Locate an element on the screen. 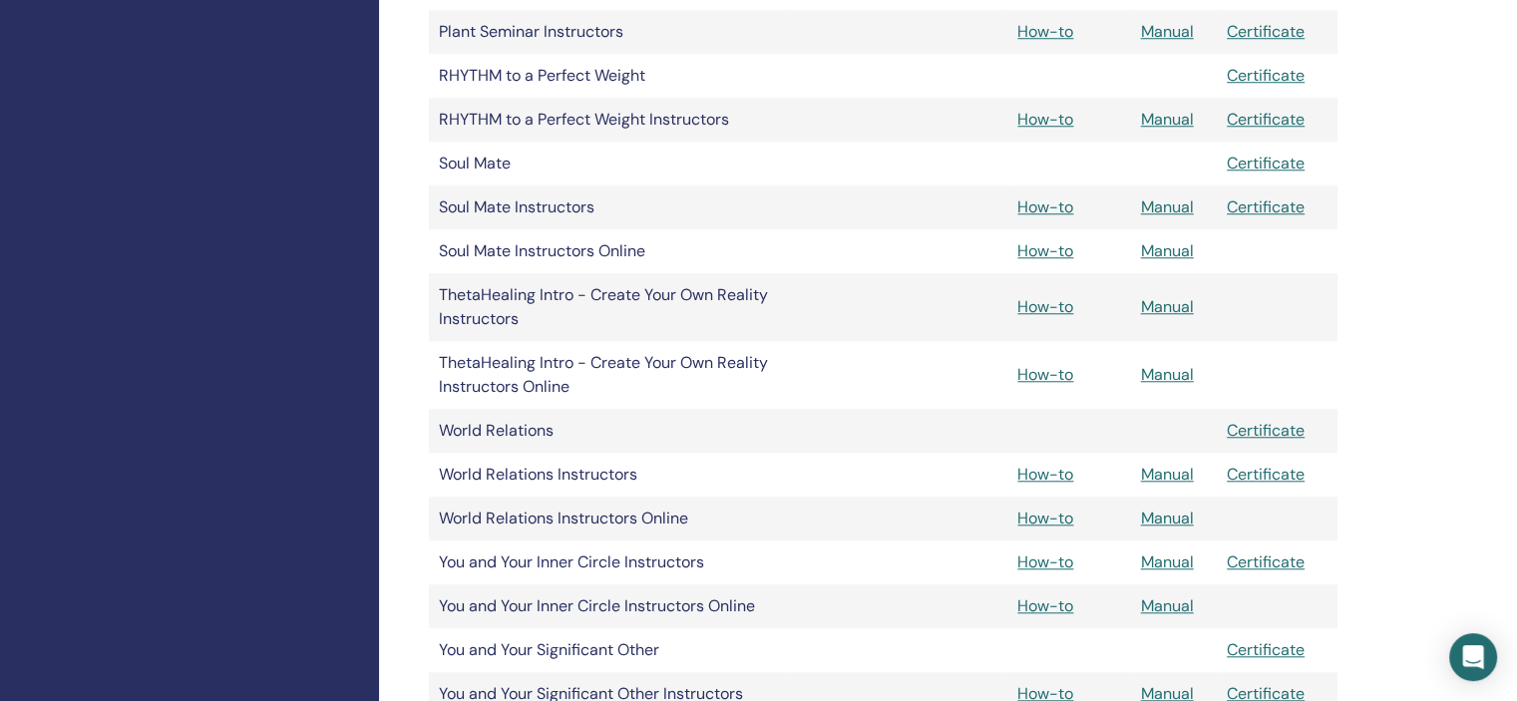 The width and height of the screenshot is (1517, 701). td: RHYTHM to a Perfect Weight is located at coordinates (608, 76).